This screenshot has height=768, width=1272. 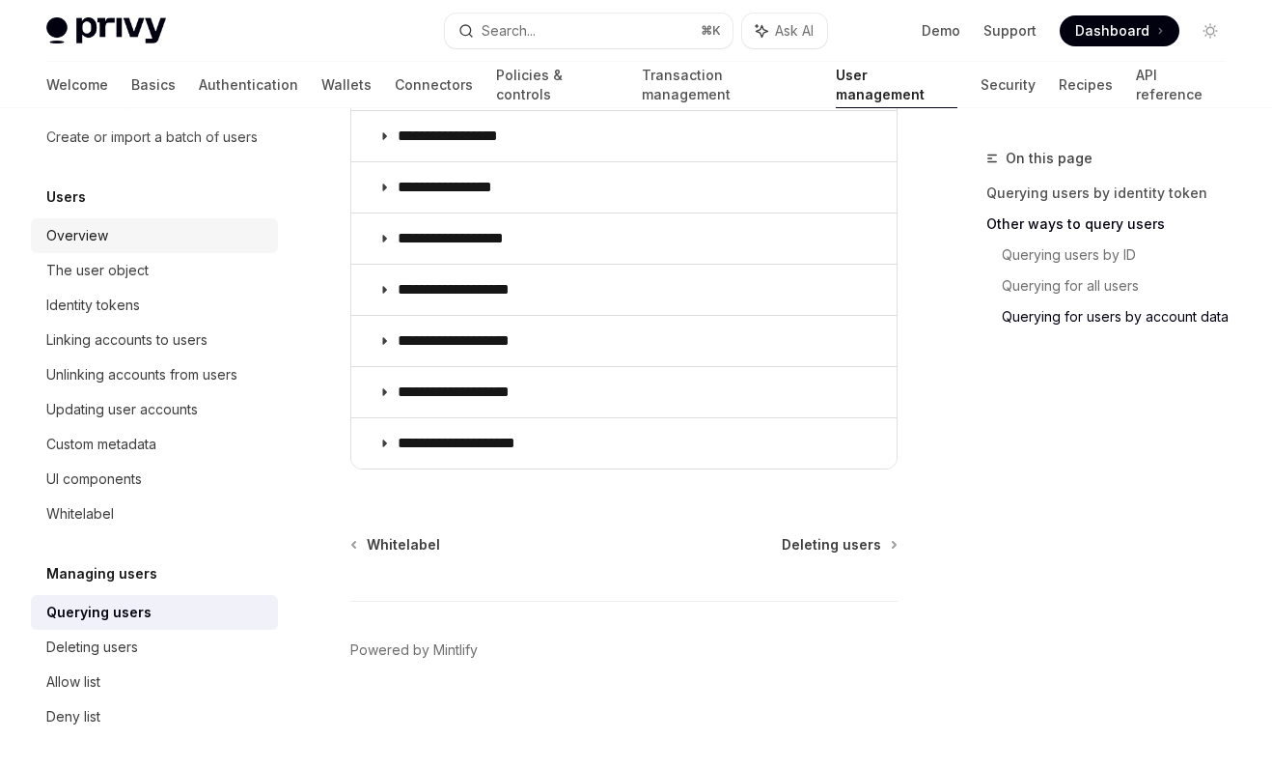 I want to click on a: Identity tokens, so click(x=154, y=305).